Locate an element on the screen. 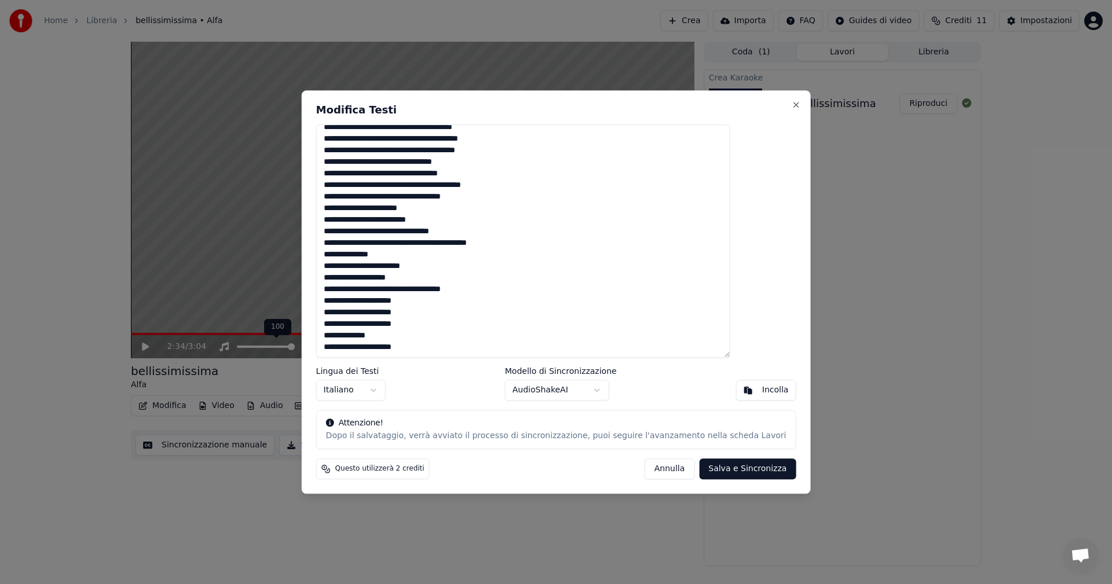  h2: Modifica Testi is located at coordinates (556, 110).